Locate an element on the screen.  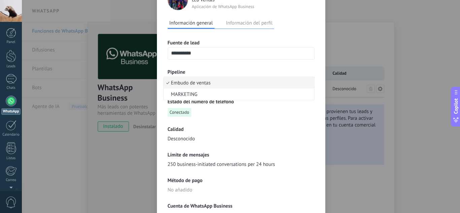
h3: Calidad is located at coordinates (241, 129).